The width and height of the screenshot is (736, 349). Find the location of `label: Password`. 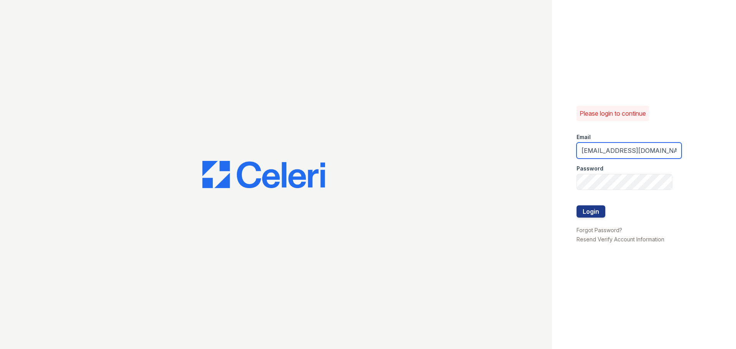

label: Password is located at coordinates (590, 169).